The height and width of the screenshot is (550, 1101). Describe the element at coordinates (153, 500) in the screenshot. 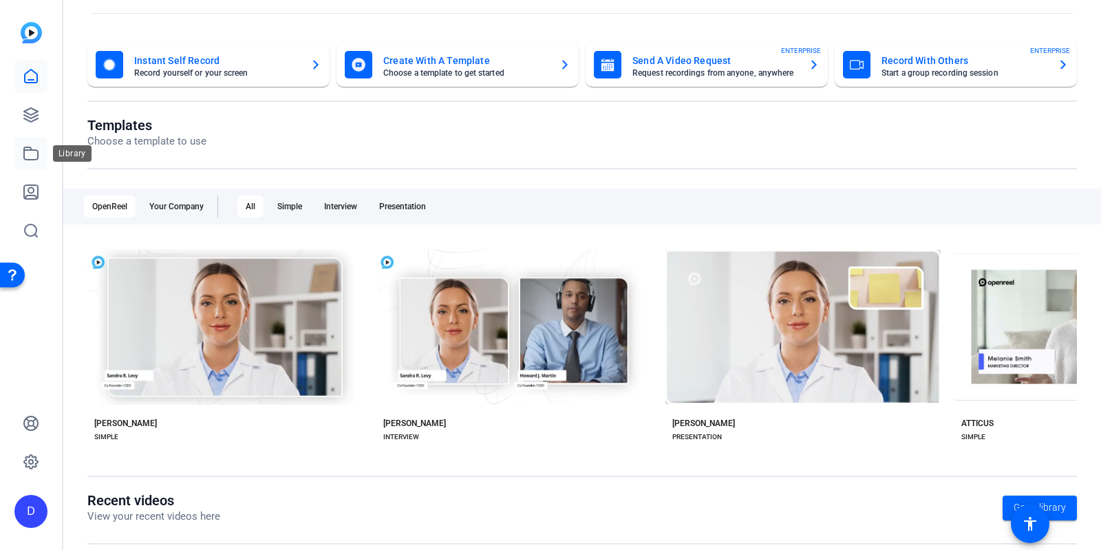

I see `h1: Recent videos` at that location.